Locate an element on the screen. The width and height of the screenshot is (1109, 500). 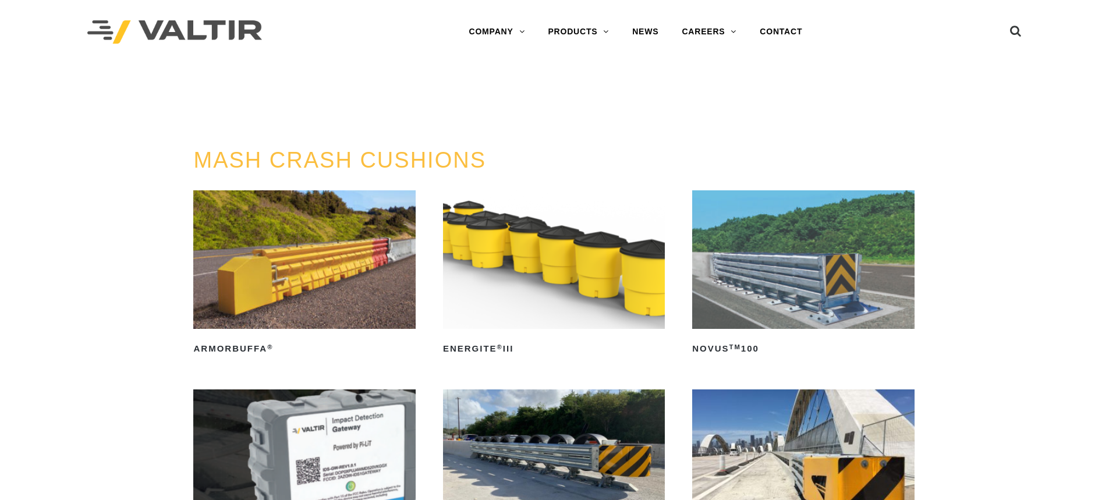
a: ArmorBuffa® is located at coordinates (304, 274).